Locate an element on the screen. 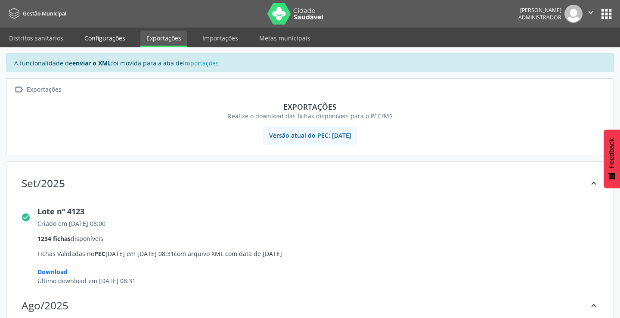  i: check_circle is located at coordinates (26, 217).